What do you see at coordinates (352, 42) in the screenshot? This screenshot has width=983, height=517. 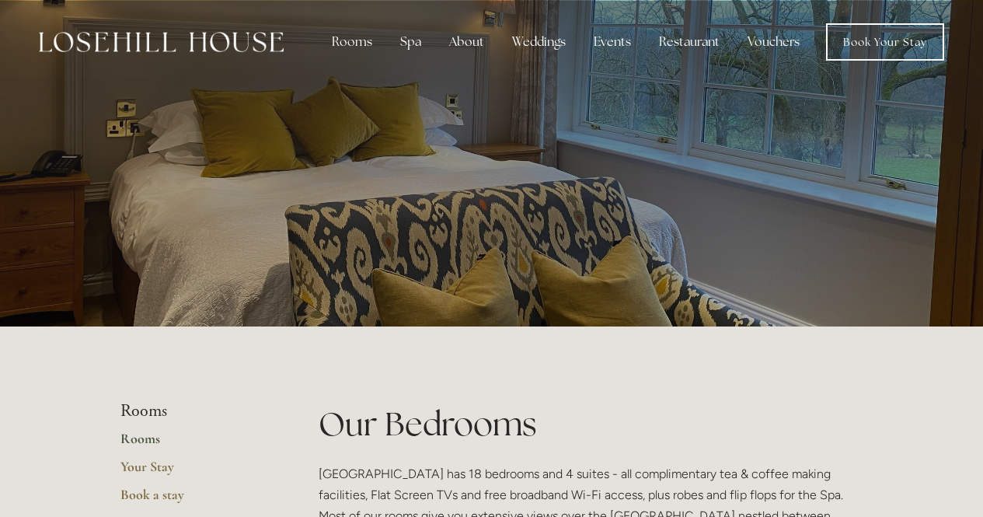 I see `div: Rooms` at bounding box center [352, 42].